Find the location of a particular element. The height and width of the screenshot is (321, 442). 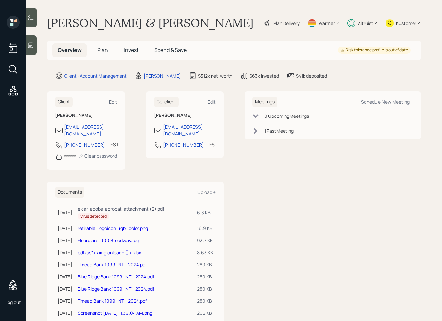

span: Plan is located at coordinates (102, 50).